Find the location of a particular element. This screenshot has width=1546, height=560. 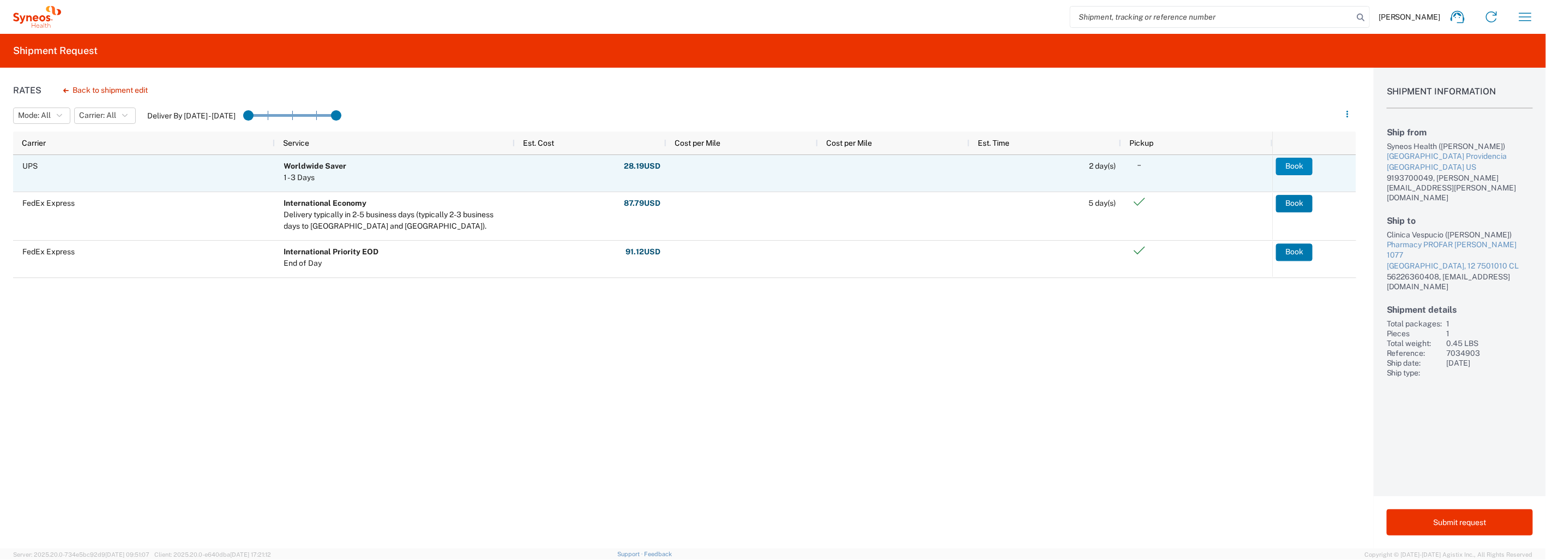

div: Total weight: is located at coordinates (1415, 343).